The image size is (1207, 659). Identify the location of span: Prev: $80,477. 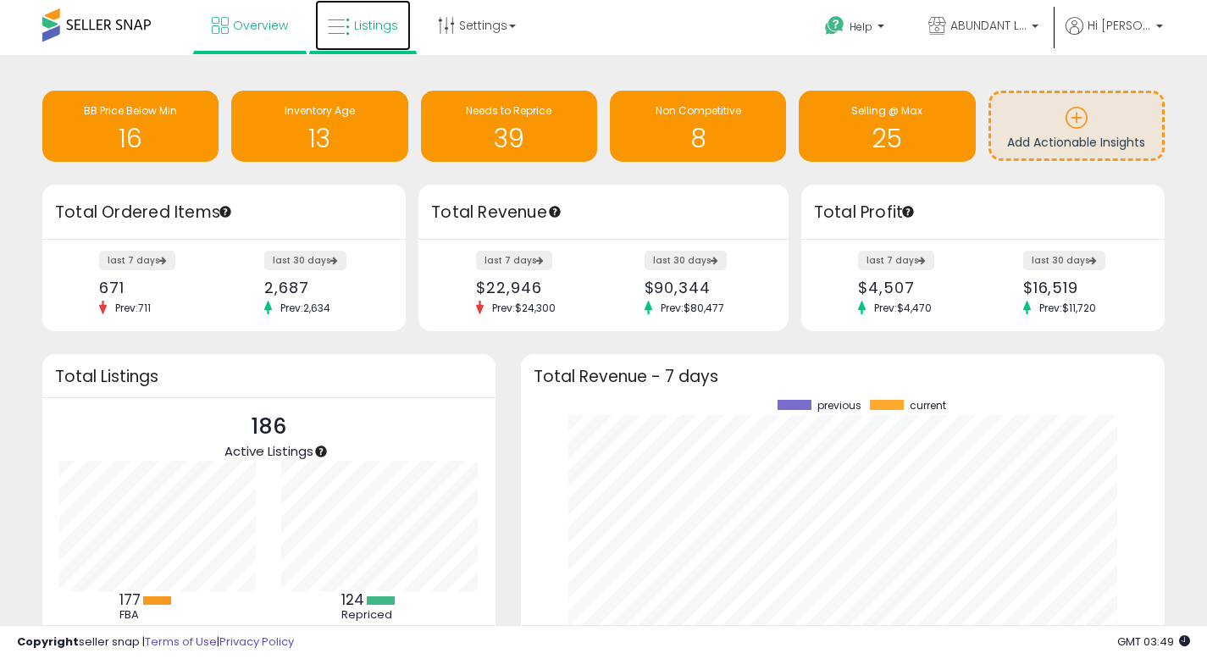
(692, 307).